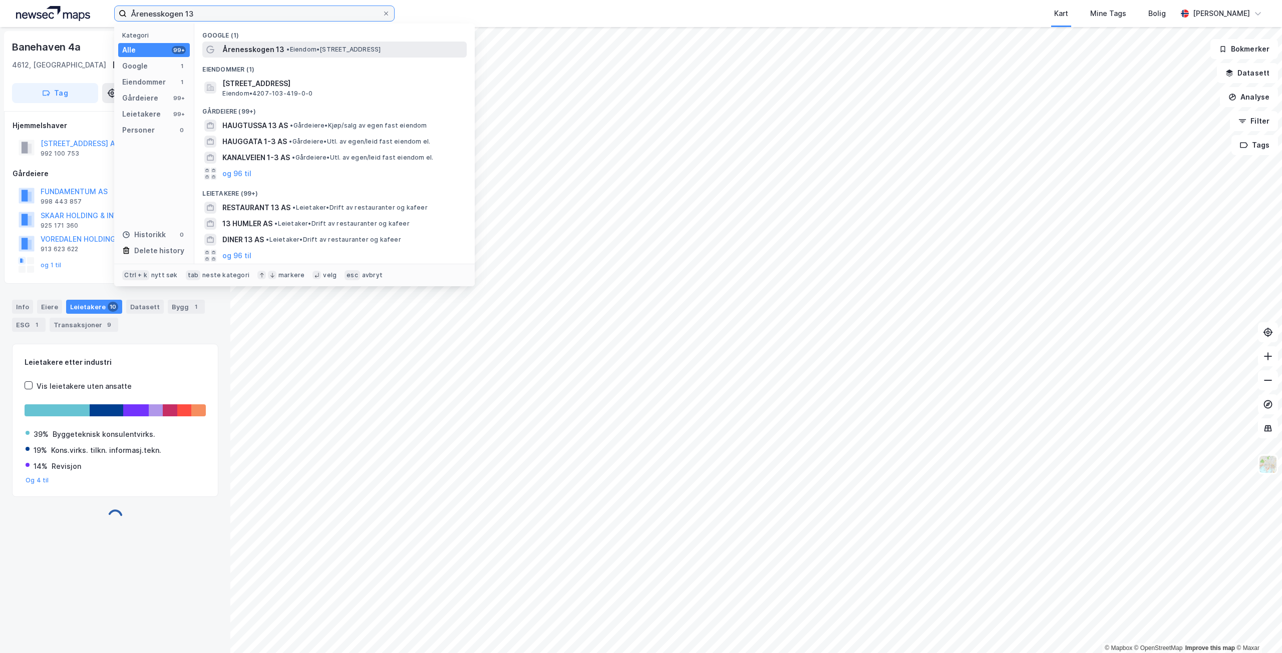 This screenshot has height=653, width=1282. I want to click on div: Leietakere (99+), so click(334, 191).